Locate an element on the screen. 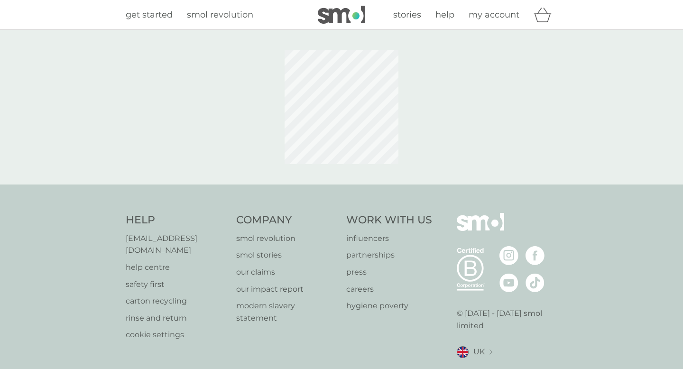  p: our claims is located at coordinates (286, 272).